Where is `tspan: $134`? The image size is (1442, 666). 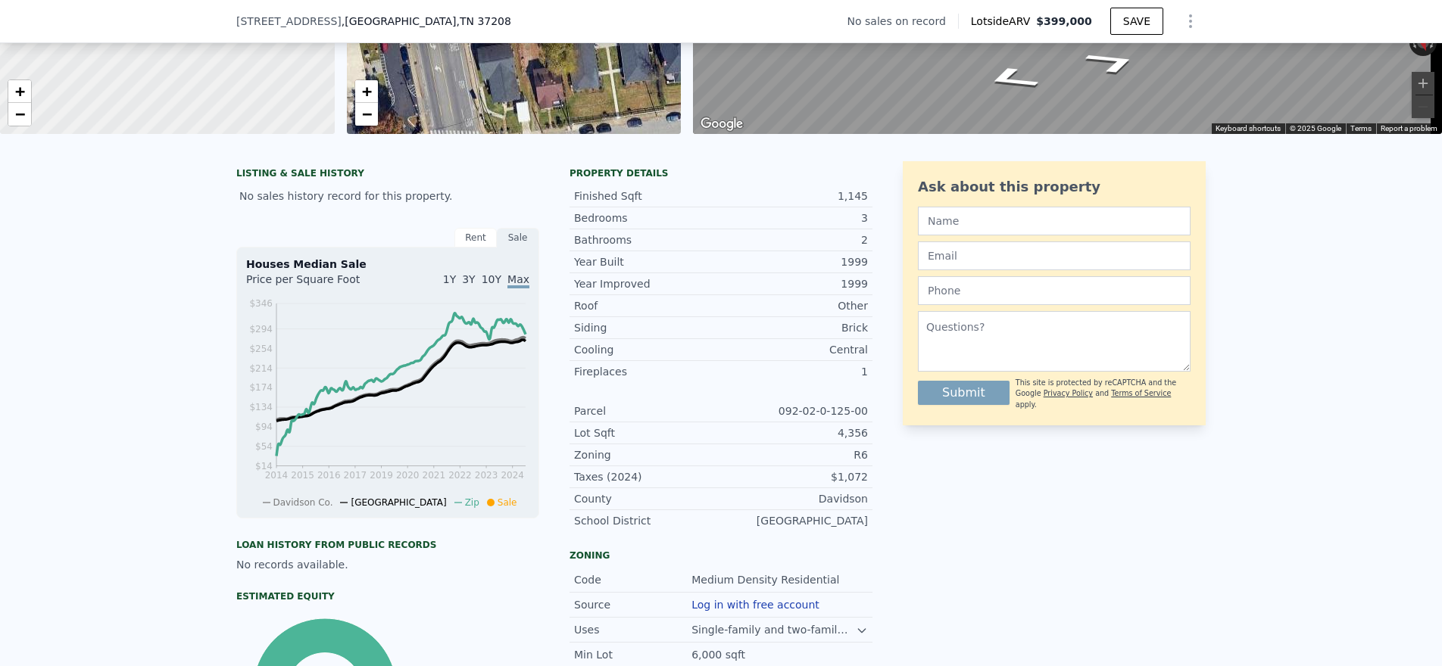 tspan: $134 is located at coordinates (260, 407).